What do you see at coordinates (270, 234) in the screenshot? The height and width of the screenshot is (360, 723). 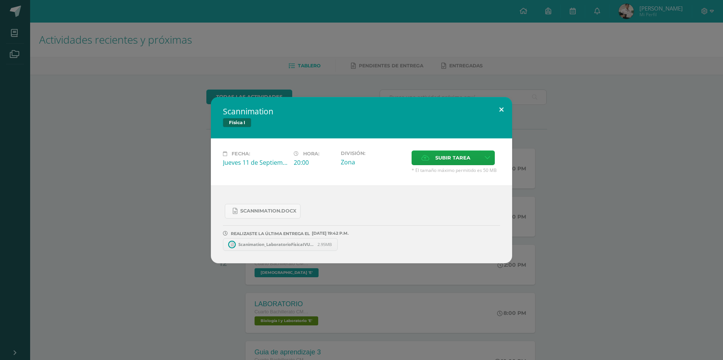 I see `span: REALIZASTE LA ÚLTIMA ENTREGA EL` at bounding box center [270, 234].